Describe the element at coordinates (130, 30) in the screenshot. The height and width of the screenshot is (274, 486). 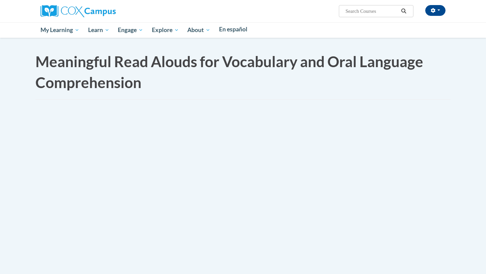
I see `span: Engage` at that location.